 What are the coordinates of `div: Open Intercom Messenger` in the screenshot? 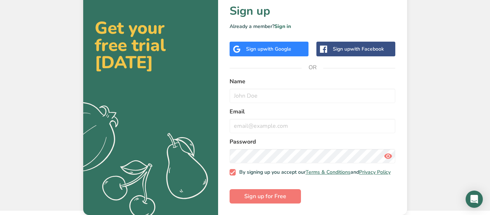 It's located at (474, 199).